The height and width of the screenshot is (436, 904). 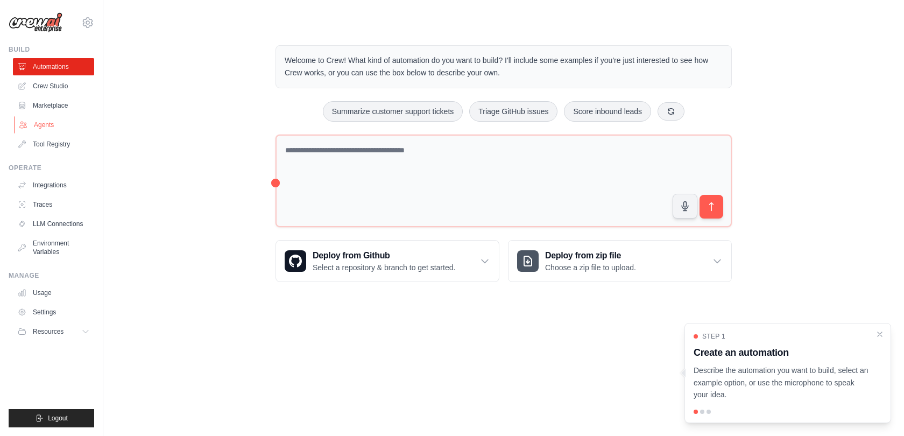 I want to click on a: Environment Variables, so click(x=53, y=248).